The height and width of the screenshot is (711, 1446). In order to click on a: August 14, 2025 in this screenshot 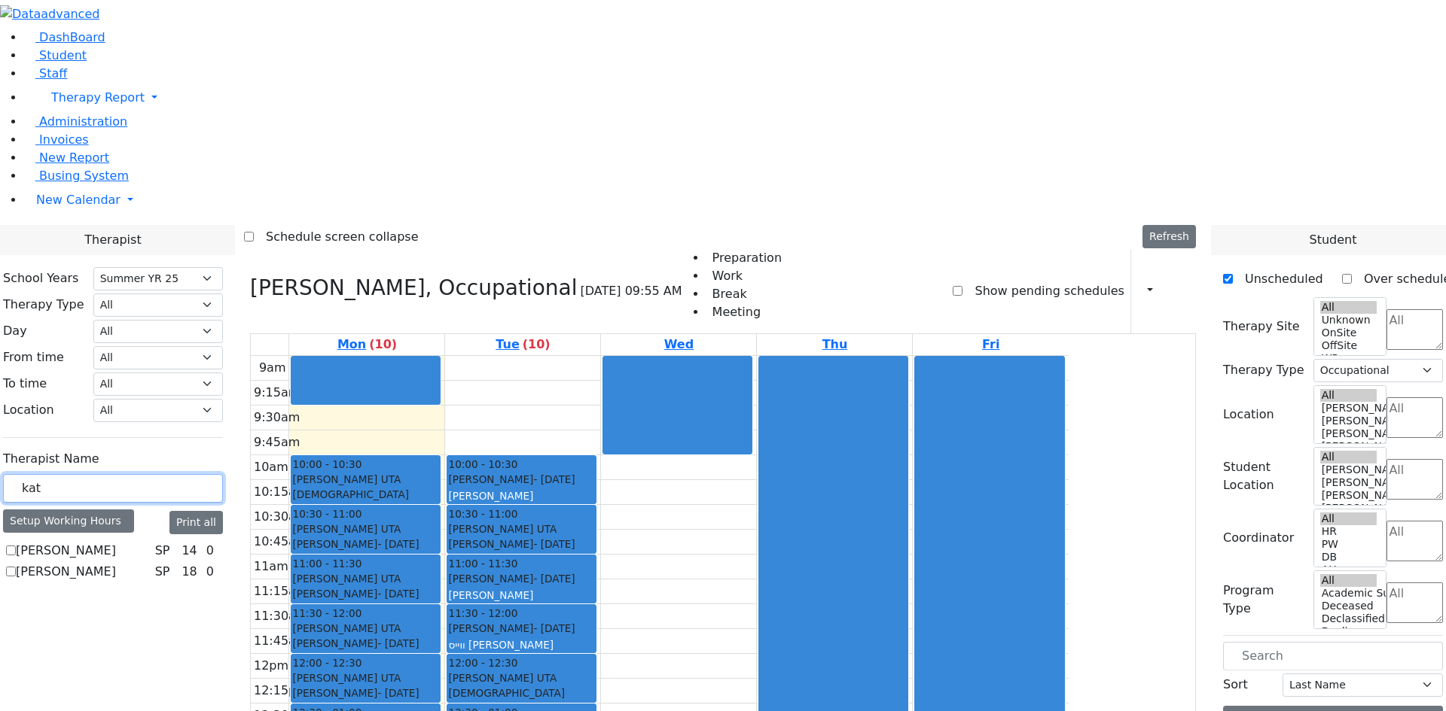, I will do `click(835, 345)`.